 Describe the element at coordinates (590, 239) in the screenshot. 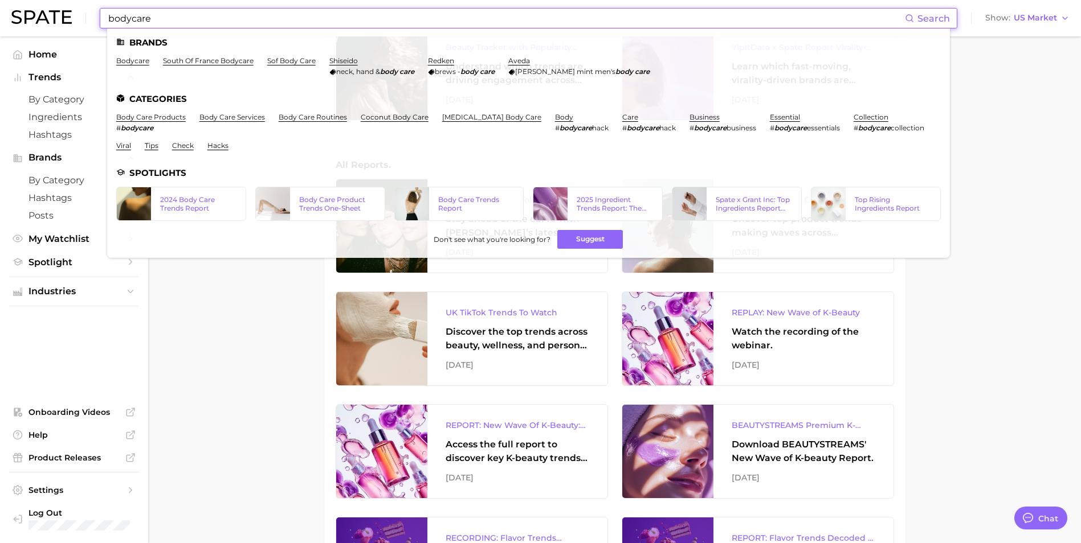

I see `button: Suggest` at that location.